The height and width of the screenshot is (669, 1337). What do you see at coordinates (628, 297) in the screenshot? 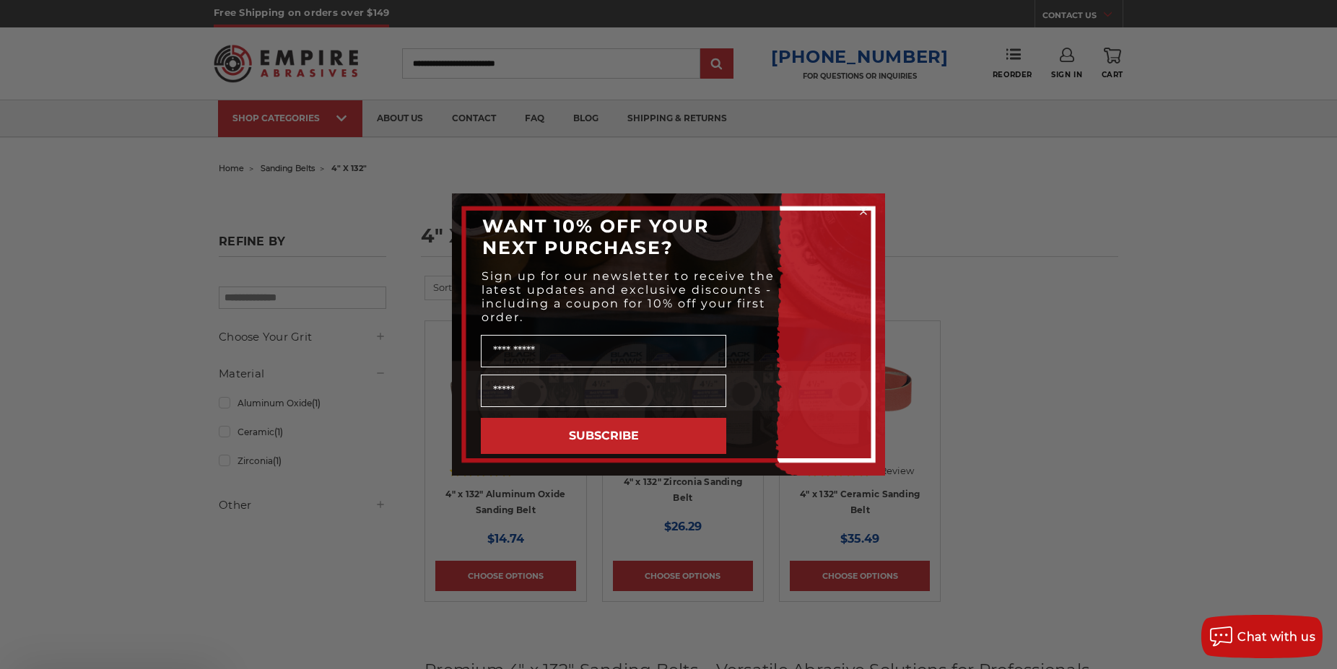
I see `span: Sign up for our newsletter to receive the latest updates and exclusive discounts - including a co...` at bounding box center [628, 297].